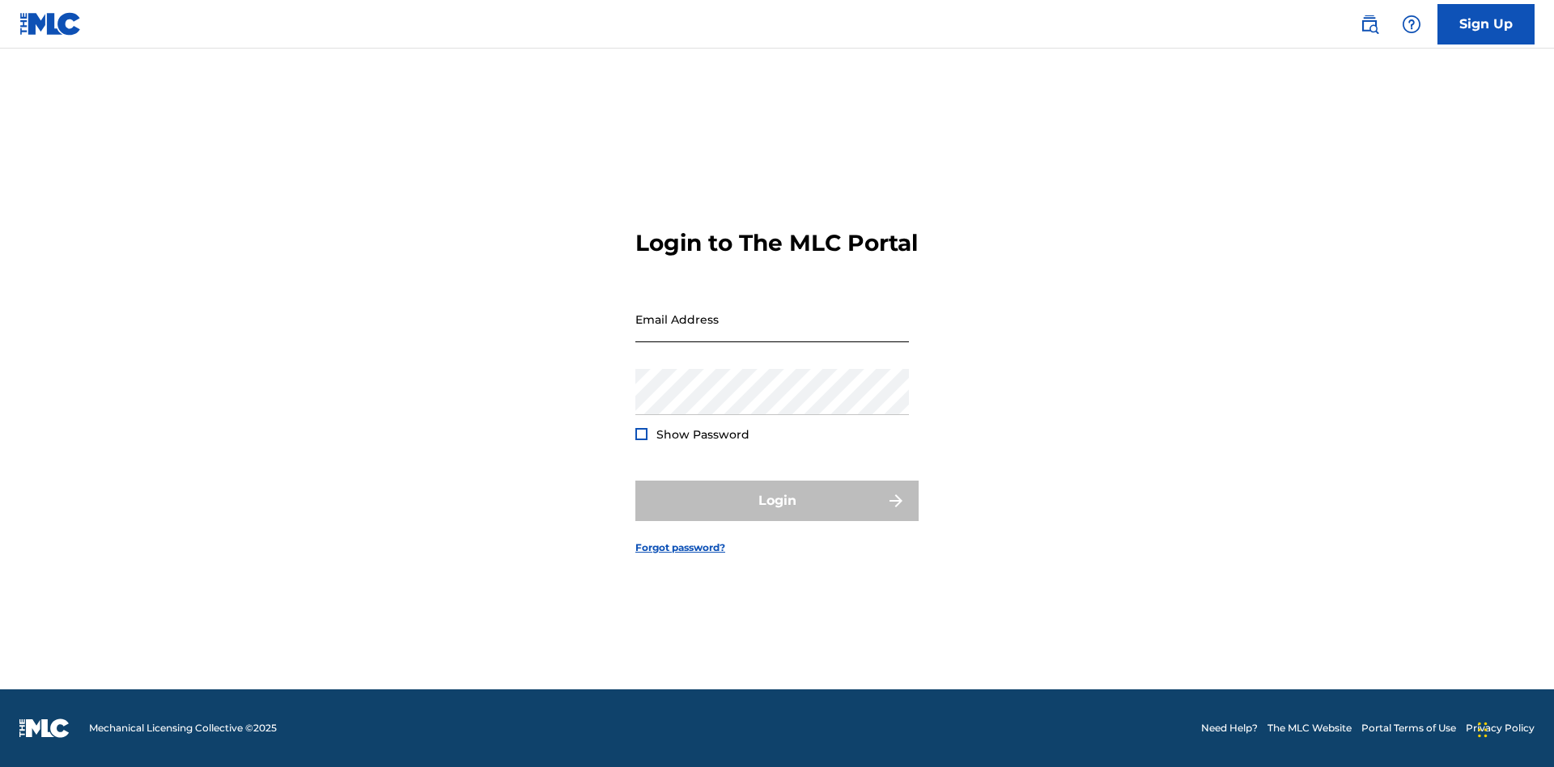 The image size is (1554, 767). Describe the element at coordinates (45, 729) in the screenshot. I see `img: logo` at that location.